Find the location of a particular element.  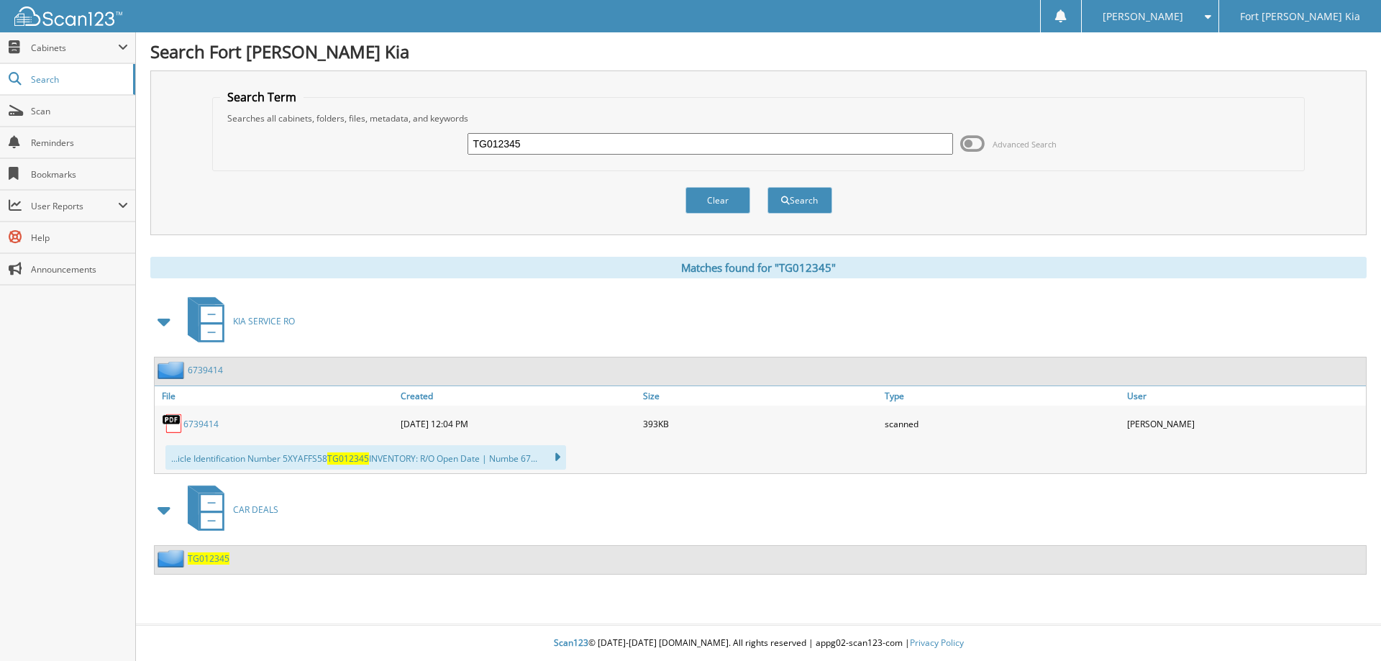

img: PDF.png is located at coordinates (173, 424).